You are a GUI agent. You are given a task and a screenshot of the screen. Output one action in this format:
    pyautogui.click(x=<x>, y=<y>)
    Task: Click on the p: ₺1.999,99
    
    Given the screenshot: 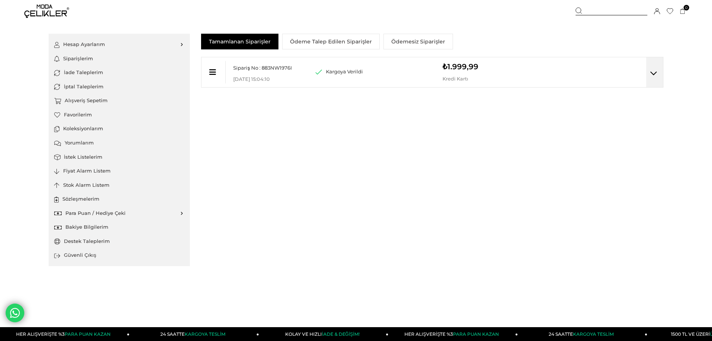 What is the action you would take?
    pyautogui.click(x=474, y=67)
    